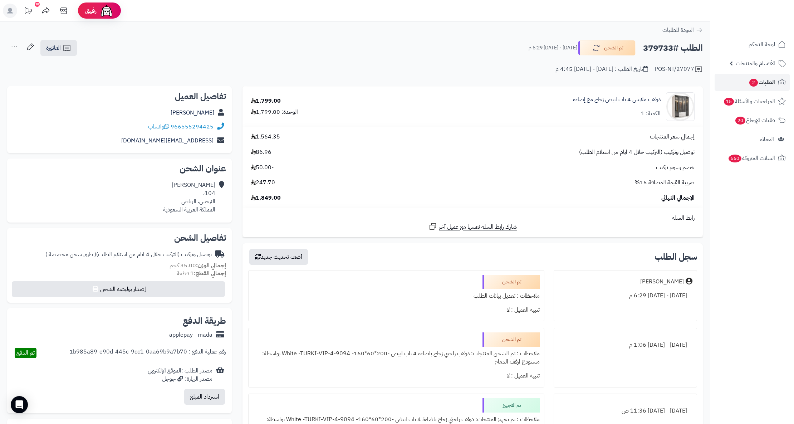 The height and width of the screenshot is (424, 794). What do you see at coordinates (751, 158) in the screenshot?
I see `span: السلات المتروكة` at bounding box center [751, 158].